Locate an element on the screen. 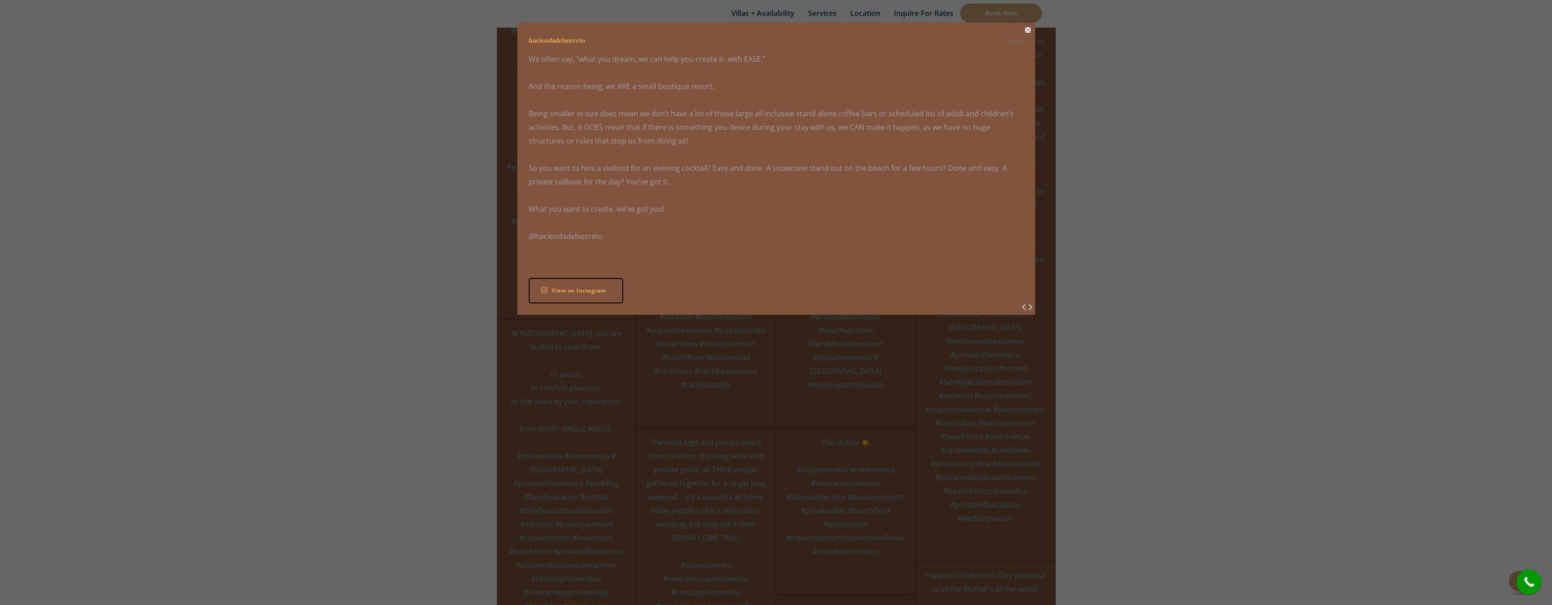  a: instagram (opens in new window) is located at coordinates (576, 291).